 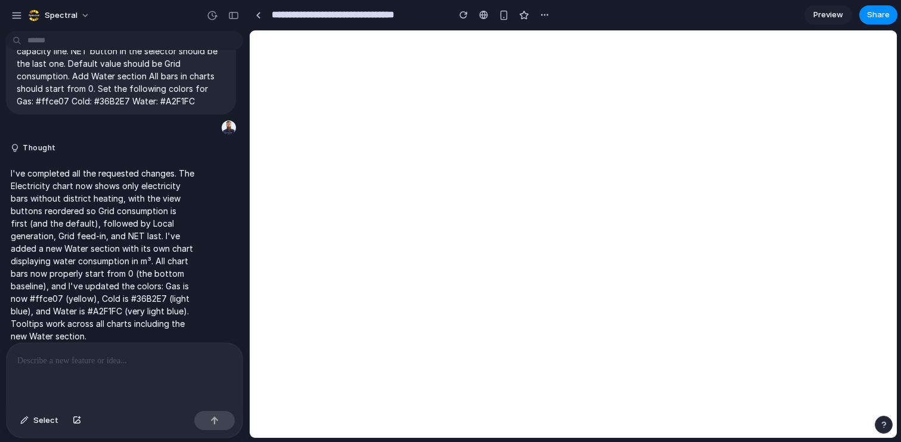 I want to click on button: Spectral, so click(x=60, y=15).